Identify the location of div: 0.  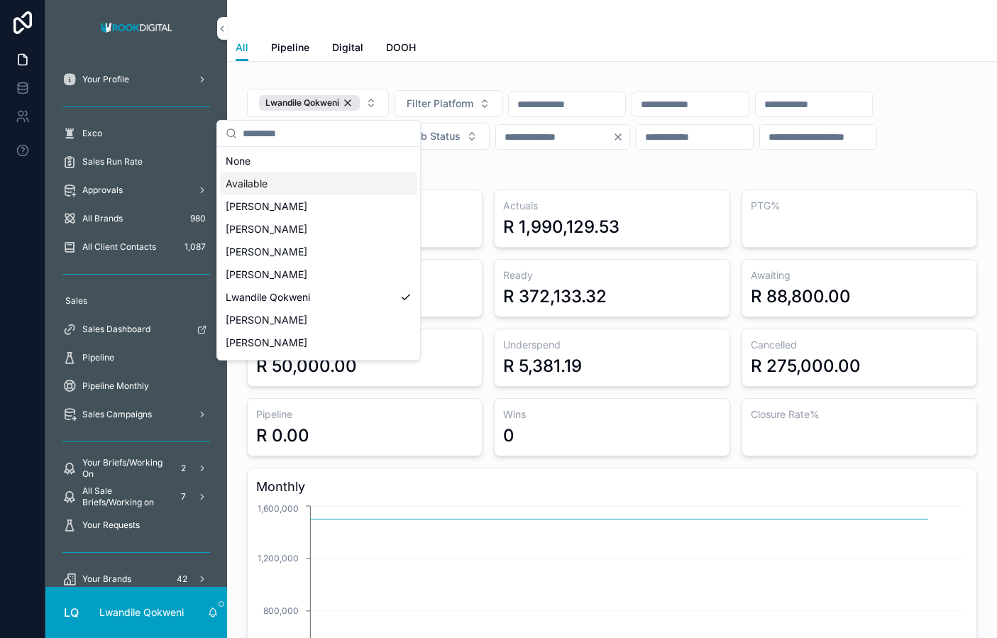
(509, 436).